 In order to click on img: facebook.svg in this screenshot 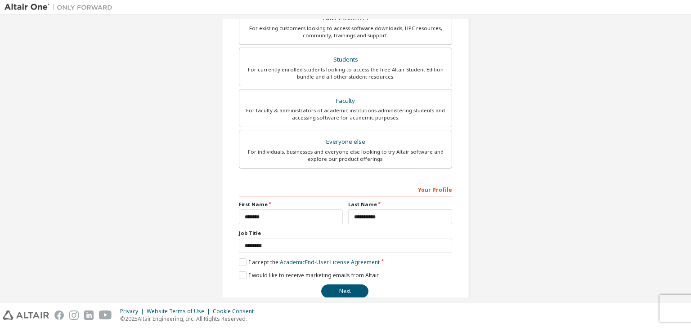, I will do `click(59, 315)`.